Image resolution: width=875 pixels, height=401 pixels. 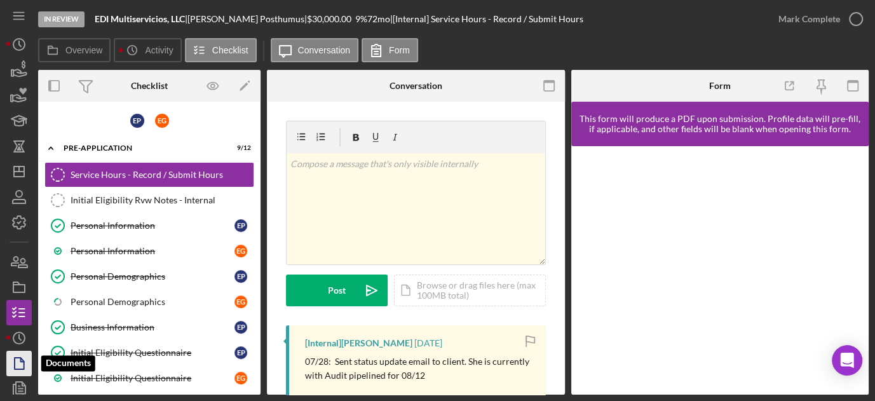 I want to click on div: 9 %, so click(x=361, y=19).